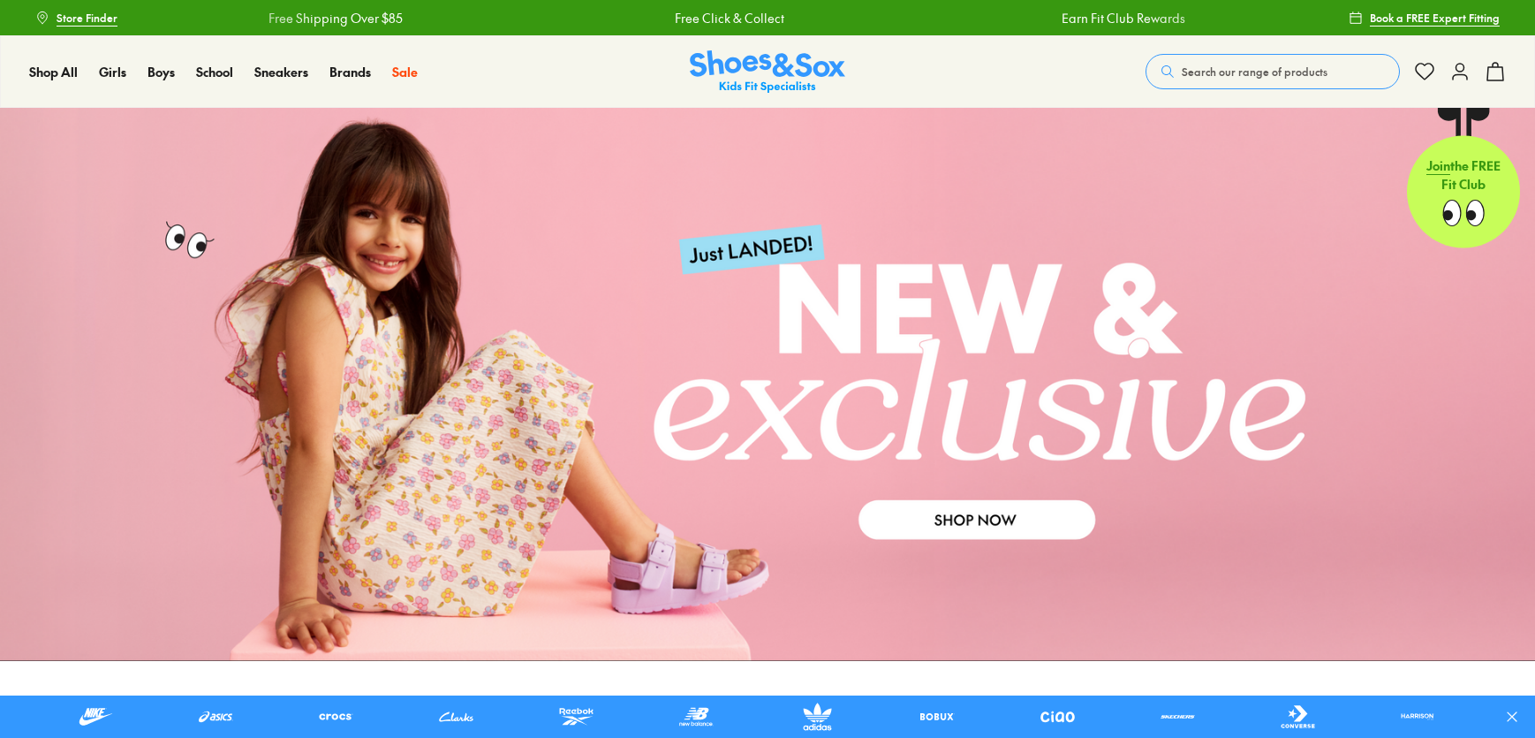 The height and width of the screenshot is (738, 1535). What do you see at coordinates (1424, 18) in the screenshot?
I see `a: Book a FREE Expert Fitting` at bounding box center [1424, 18].